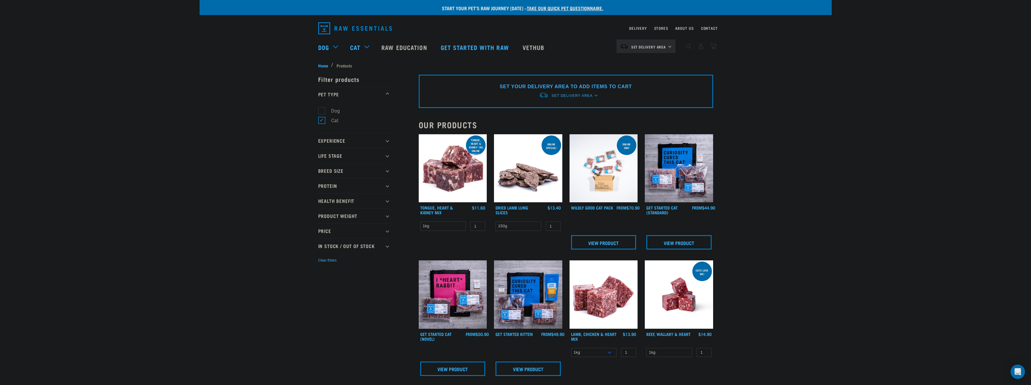 Image resolution: width=1031 pixels, height=385 pixels. What do you see at coordinates (355, 47) in the screenshot?
I see `a: Cat` at bounding box center [355, 47].